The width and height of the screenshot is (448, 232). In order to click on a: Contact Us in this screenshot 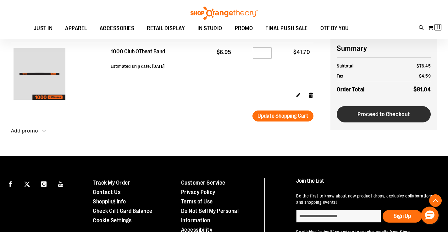, I will do `click(106, 192)`.